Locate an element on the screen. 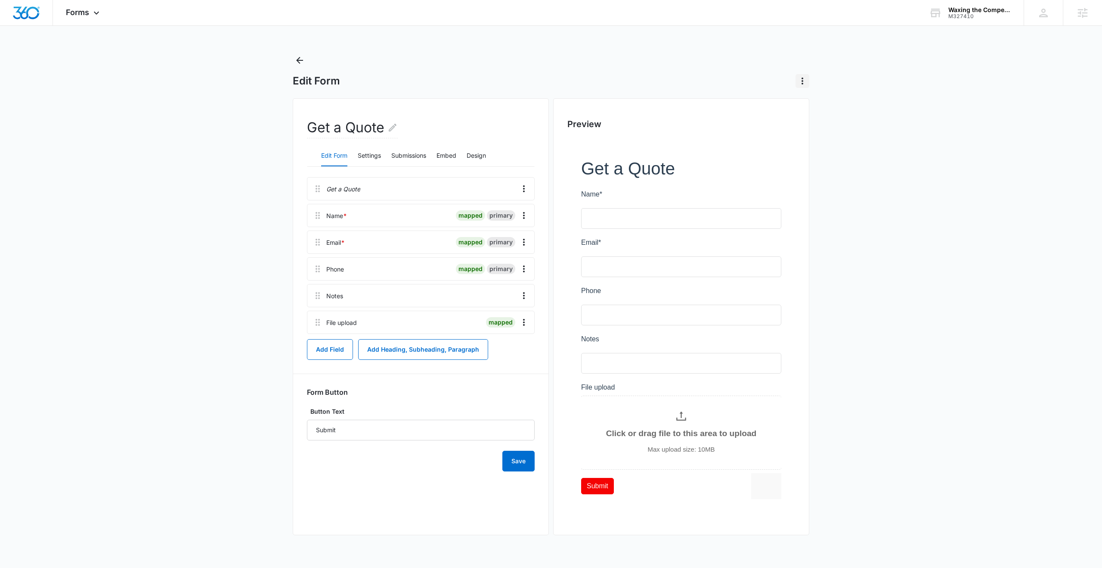 This screenshot has width=1102, height=568. h3: Form Button is located at coordinates (327, 392).